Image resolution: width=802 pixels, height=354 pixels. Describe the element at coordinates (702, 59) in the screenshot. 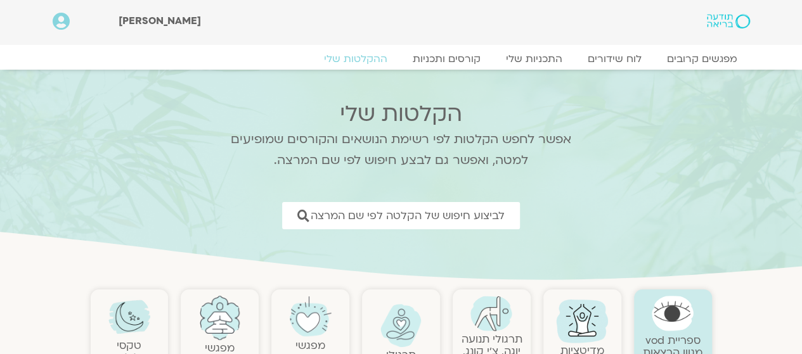

I see `a: מפגשים קרובים` at that location.